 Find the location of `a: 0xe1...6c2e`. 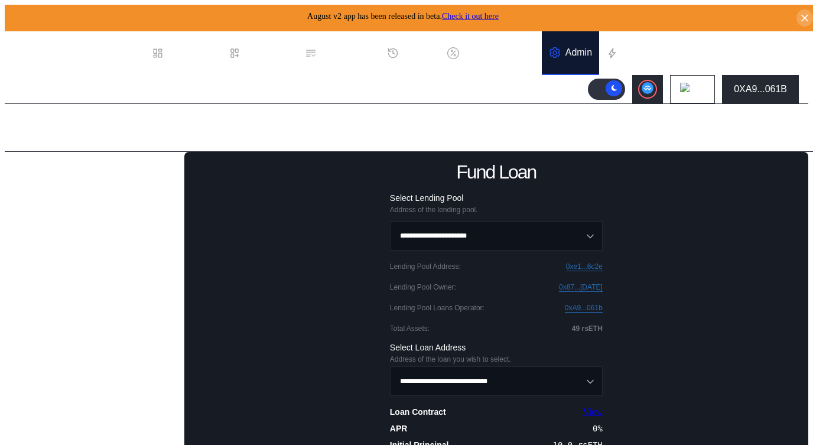

a: 0xe1...6c2e is located at coordinates (584, 266).